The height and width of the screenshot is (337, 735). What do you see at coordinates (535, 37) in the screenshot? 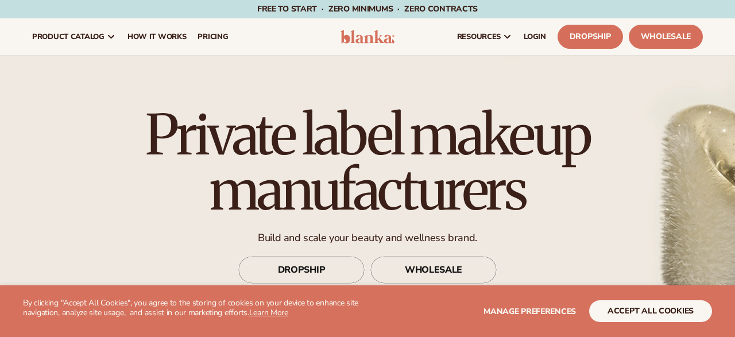
I see `a: LOGIN` at bounding box center [535, 37].